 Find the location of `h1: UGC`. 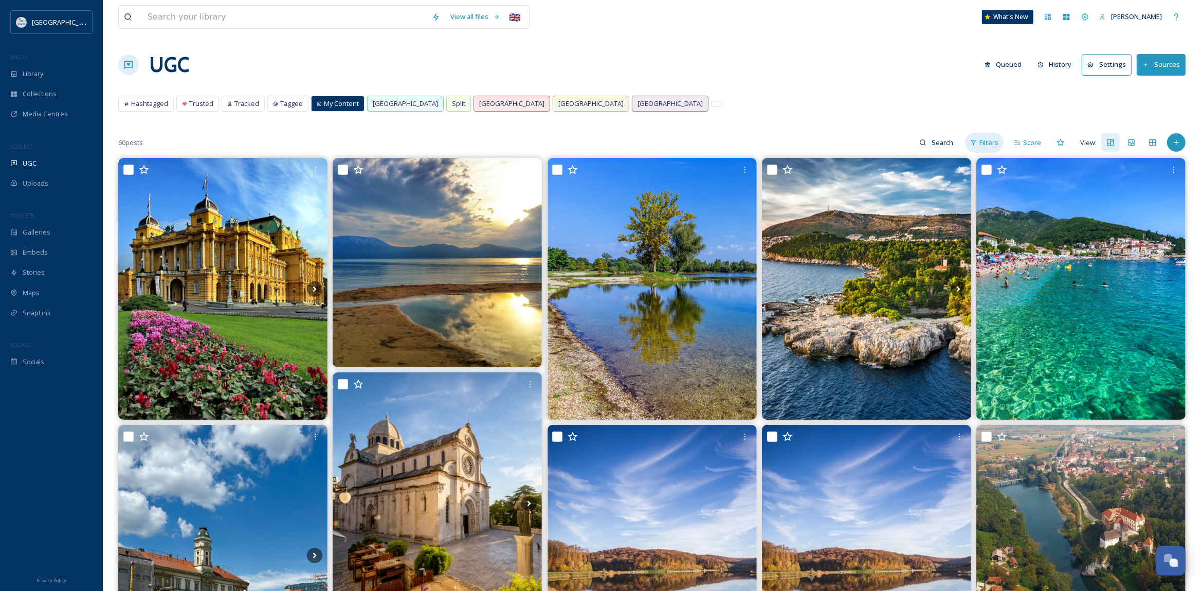

h1: UGC is located at coordinates (169, 65).